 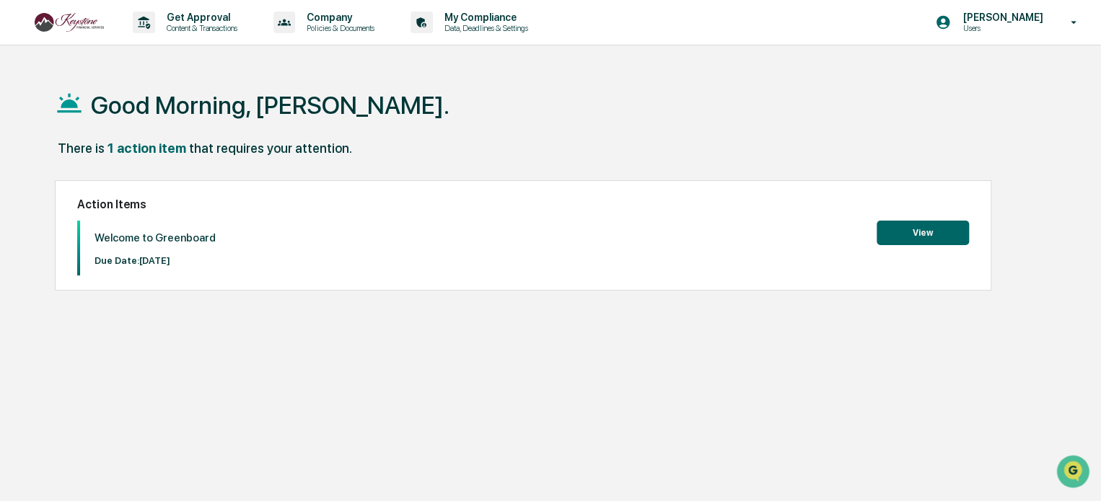 What do you see at coordinates (484, 17) in the screenshot?
I see `p: My Compliance` at bounding box center [484, 17].